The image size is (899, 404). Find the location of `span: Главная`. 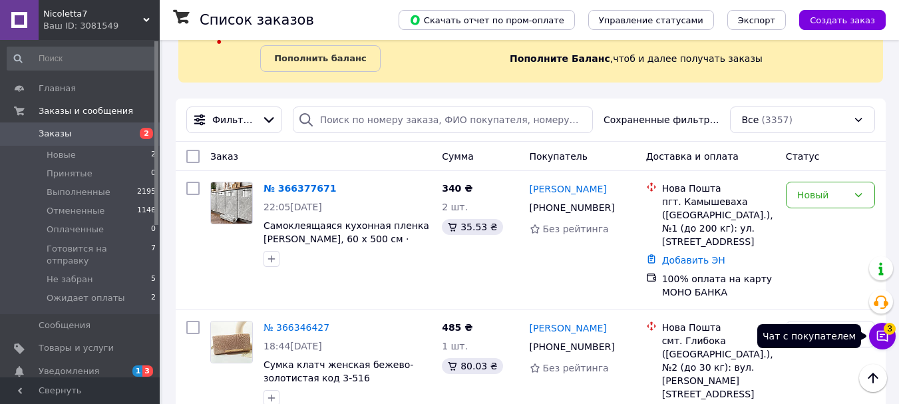

span: Главная is located at coordinates (57, 88).